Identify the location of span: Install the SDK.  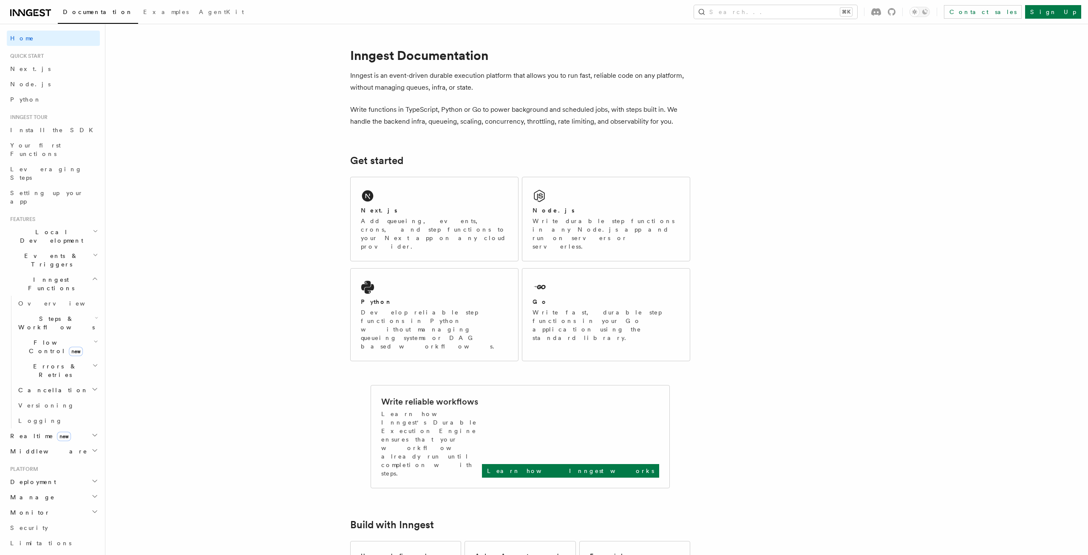
(54, 130).